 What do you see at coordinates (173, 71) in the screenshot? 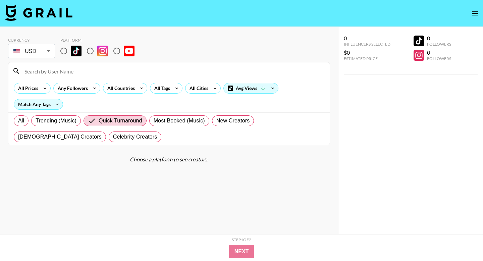
I see `input: Search by User Name` at bounding box center [173, 71].